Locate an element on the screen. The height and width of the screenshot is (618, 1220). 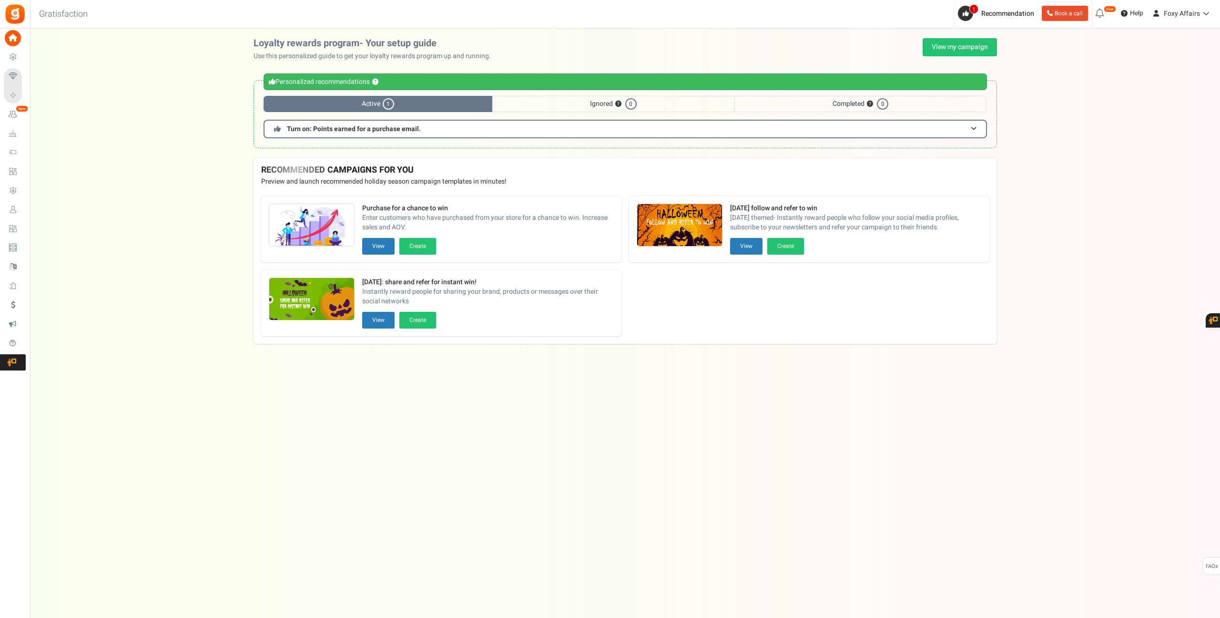
span: Ignored is located at coordinates (613, 104).